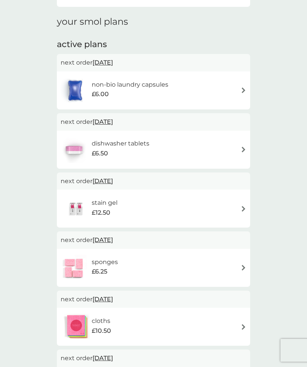 This screenshot has width=307, height=367. Describe the element at coordinates (121, 143) in the screenshot. I see `h6: dishwasher tablets` at that location.